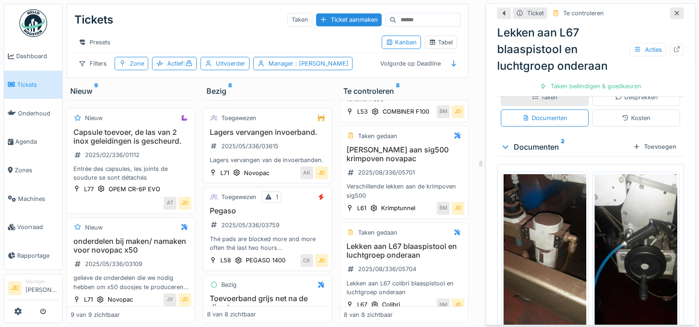 The width and height of the screenshot is (699, 327). Describe the element at coordinates (170, 203) in the screenshot. I see `div: AT` at that location.